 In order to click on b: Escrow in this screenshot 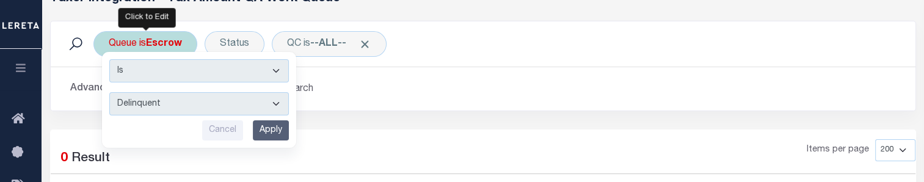, I will do `click(164, 44)`.